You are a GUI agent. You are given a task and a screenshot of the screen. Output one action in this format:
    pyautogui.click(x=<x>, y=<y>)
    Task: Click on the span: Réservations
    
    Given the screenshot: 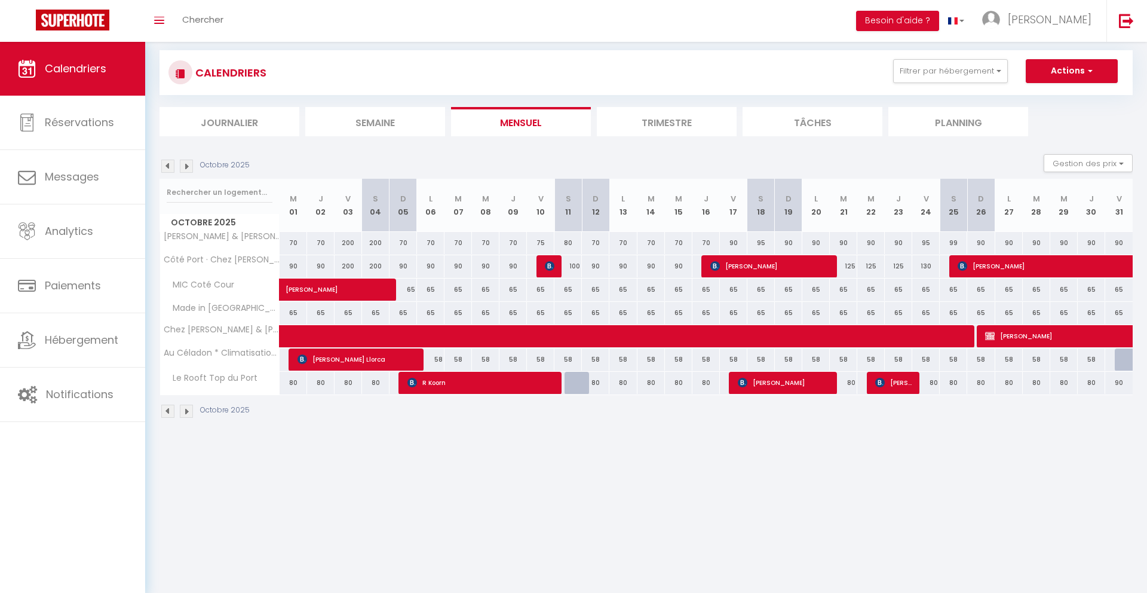 What is the action you would take?
    pyautogui.click(x=79, y=122)
    